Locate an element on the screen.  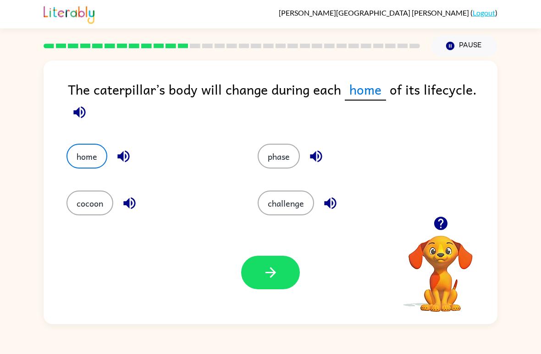
button: home is located at coordinates (87, 156).